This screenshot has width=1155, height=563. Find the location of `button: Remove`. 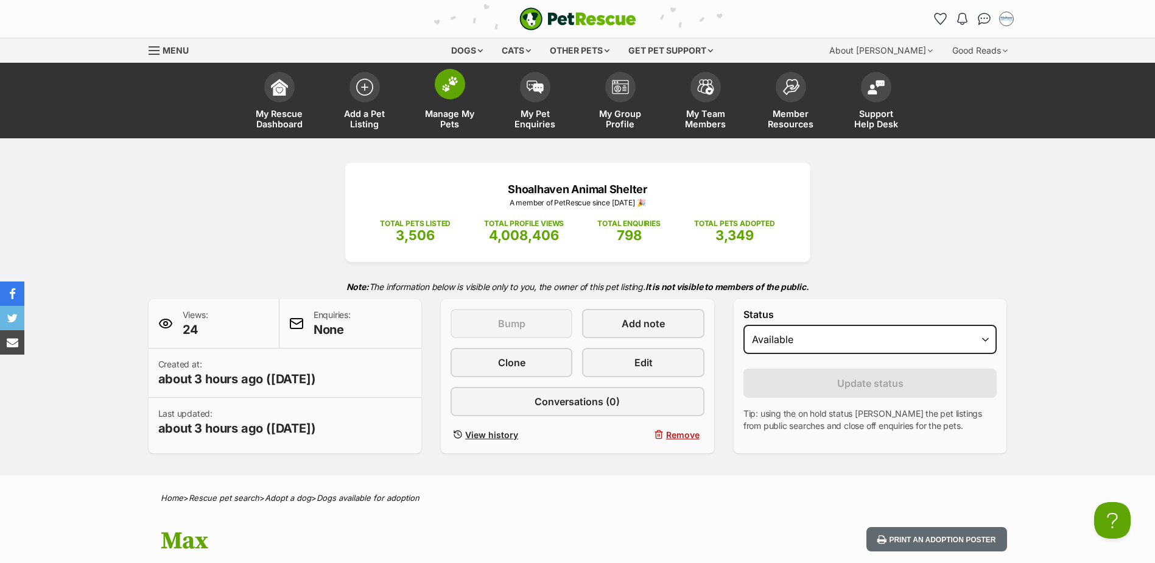

button: Remove is located at coordinates (643, 434).